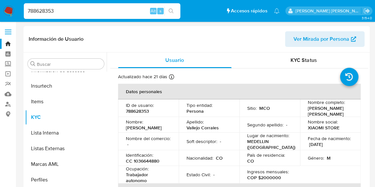  What do you see at coordinates (137, 111) in the screenshot?
I see `p: 788628353` at bounding box center [137, 111].